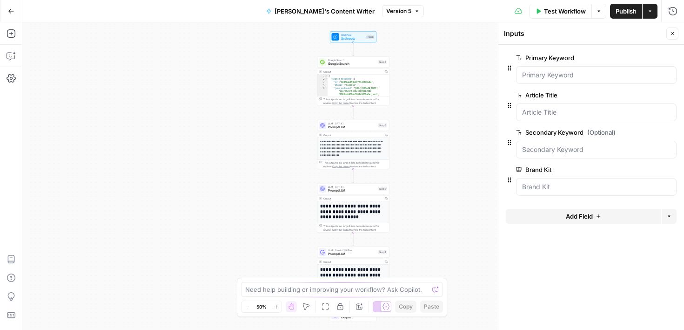 The width and height of the screenshot is (684, 330). I want to click on input: Secondary Keyword, so click(596, 149).